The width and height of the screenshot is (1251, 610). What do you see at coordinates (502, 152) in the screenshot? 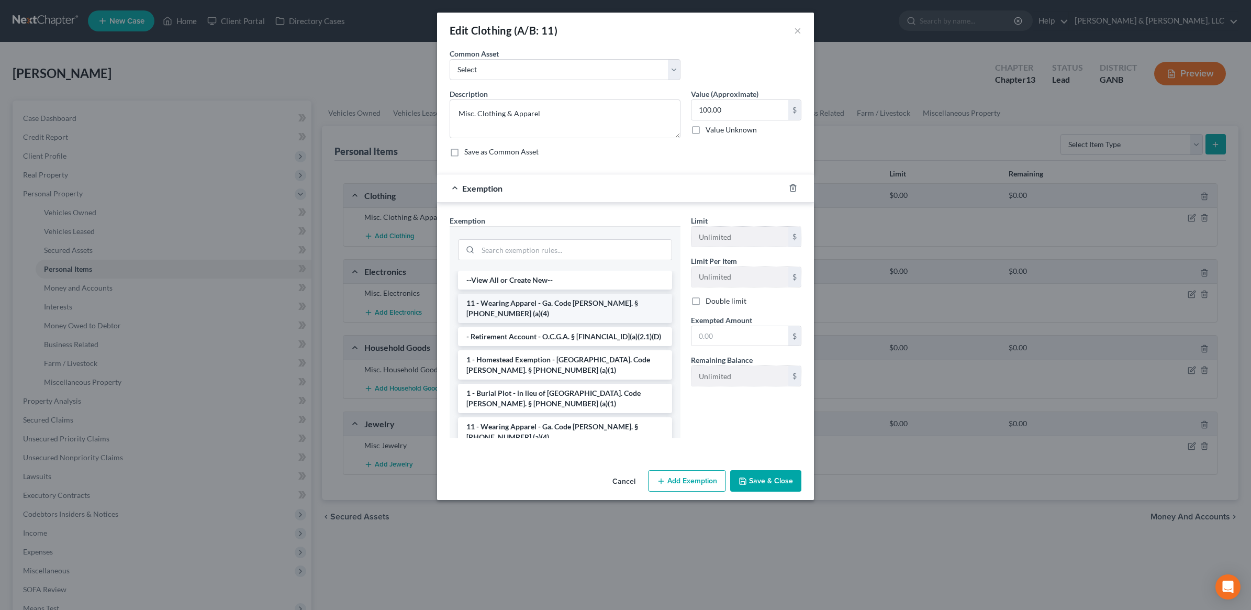
I see `label: Save as Common Asset` at bounding box center [502, 152].